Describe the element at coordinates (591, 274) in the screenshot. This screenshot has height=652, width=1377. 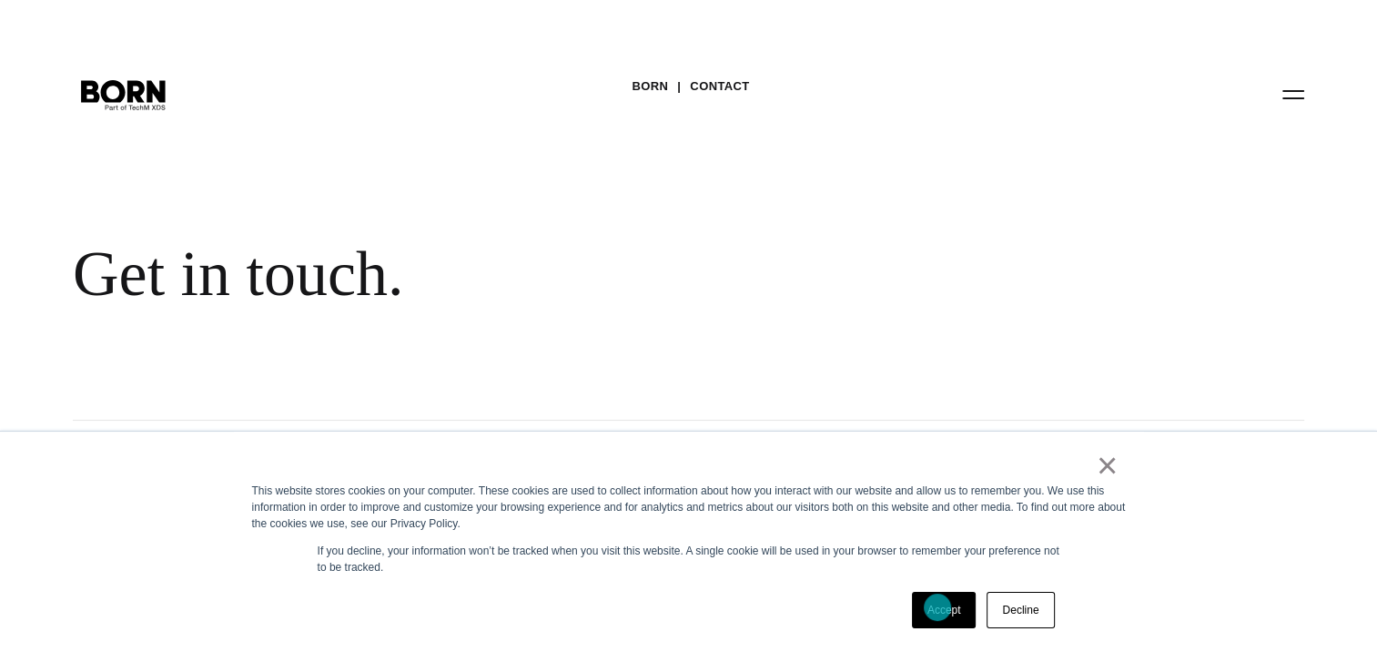
I see `div: Get in touch.` at that location.